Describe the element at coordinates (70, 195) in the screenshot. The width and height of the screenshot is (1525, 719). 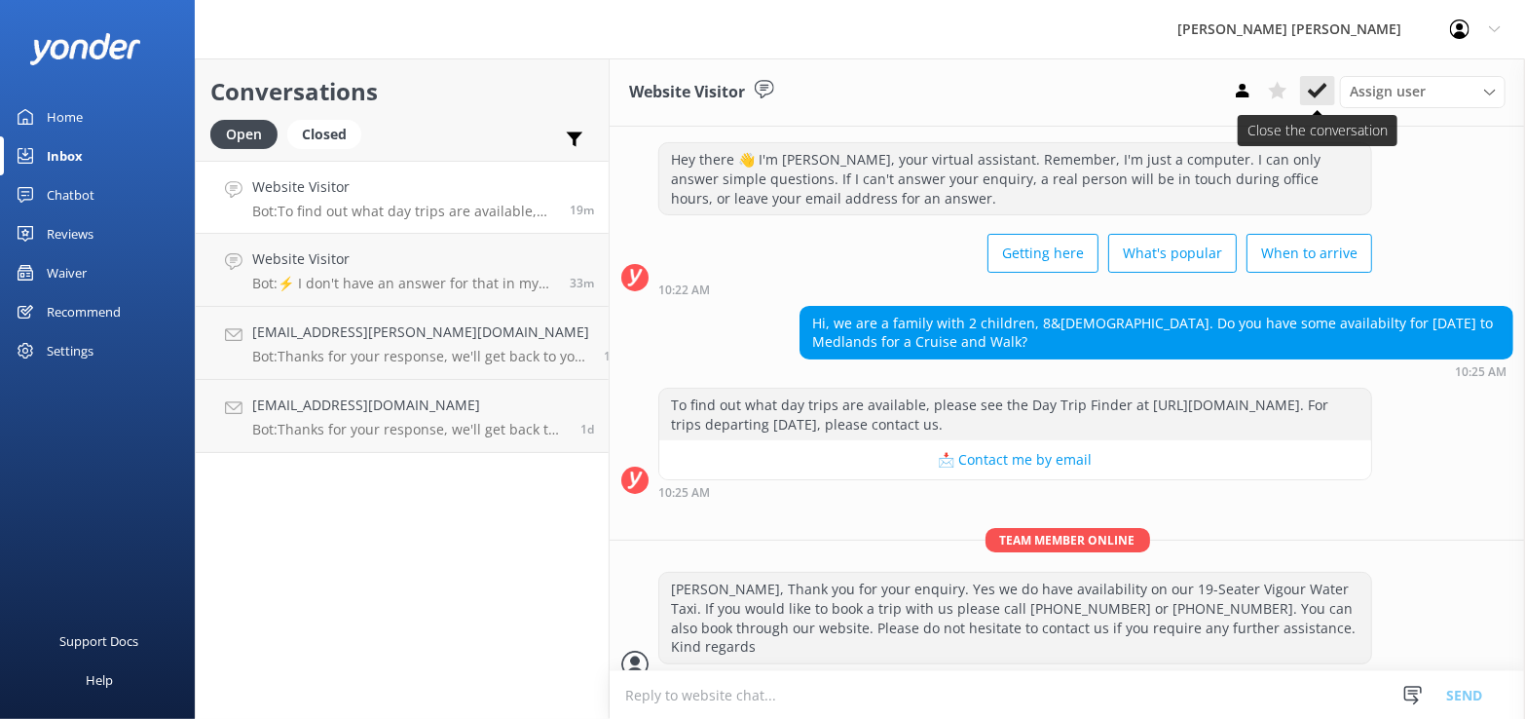
I see `div: Chatbot` at that location.